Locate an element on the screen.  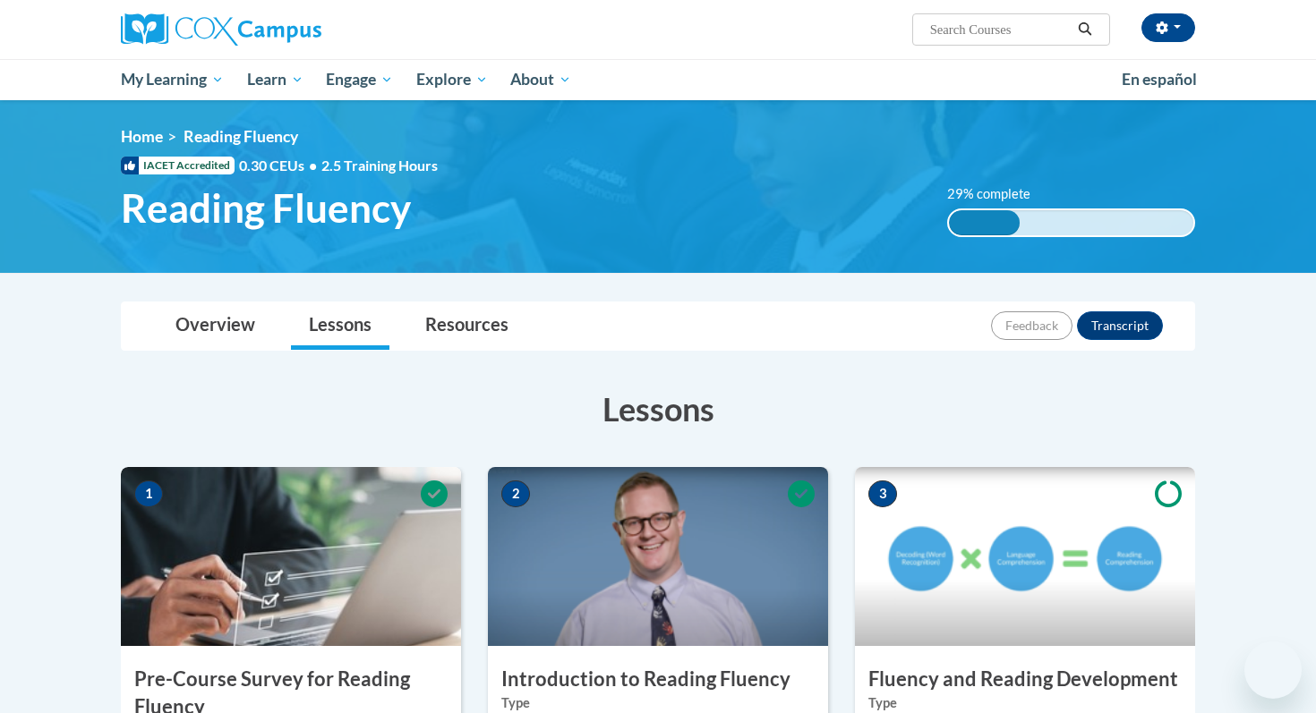
a: En español is located at coordinates (1159, 80).